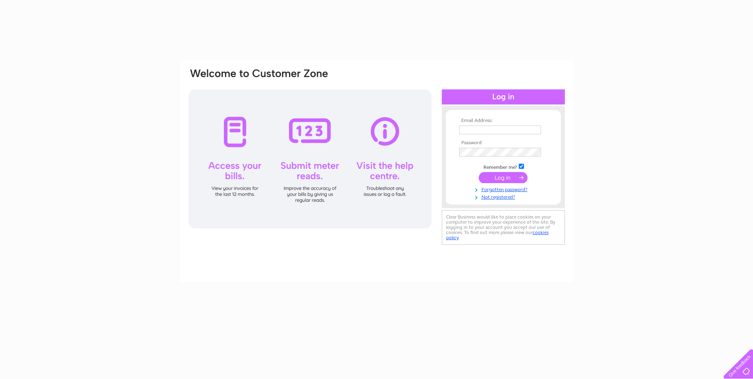 The height and width of the screenshot is (379, 753). I want to click on td: Remember me?, so click(504, 166).